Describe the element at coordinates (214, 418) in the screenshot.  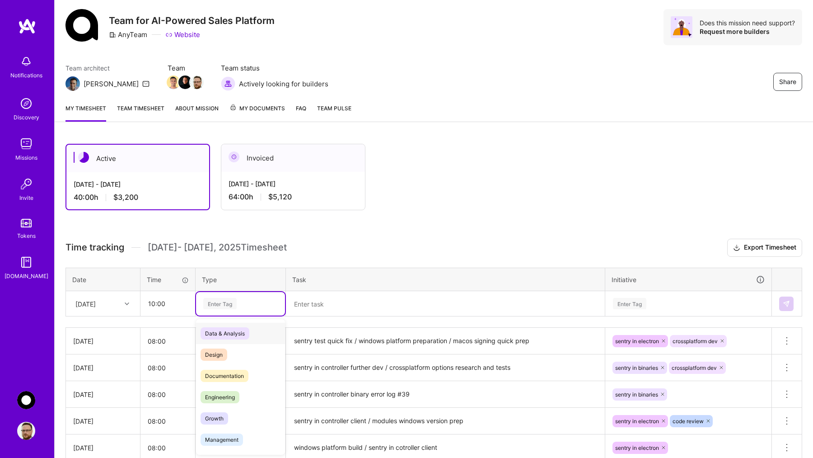
I see `span: Growth` at that location.